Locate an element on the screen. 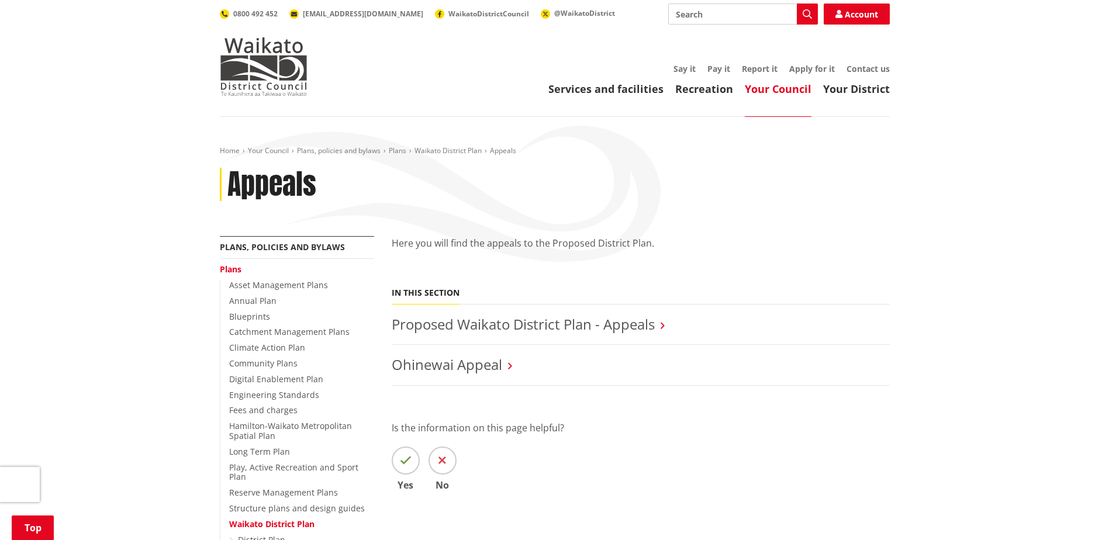 Image resolution: width=1109 pixels, height=540 pixels. a: Asset Management Plans is located at coordinates (278, 285).